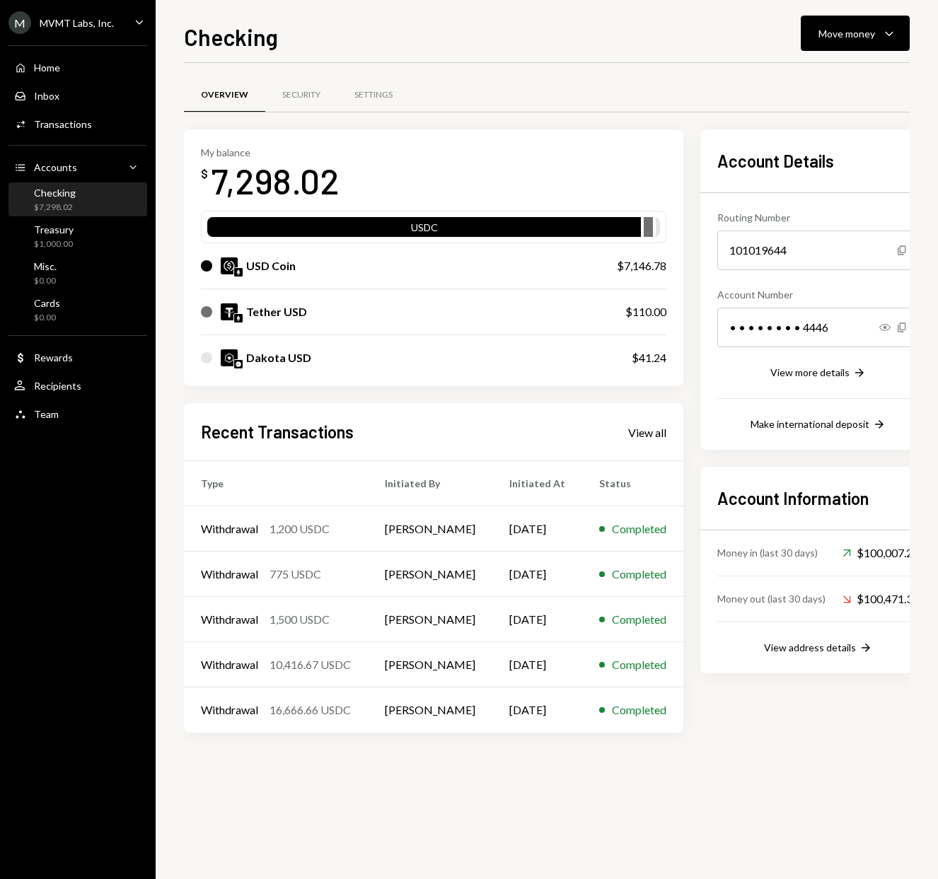 The width and height of the screenshot is (938, 879). What do you see at coordinates (847, 33) in the screenshot?
I see `div: Move money` at bounding box center [847, 33].